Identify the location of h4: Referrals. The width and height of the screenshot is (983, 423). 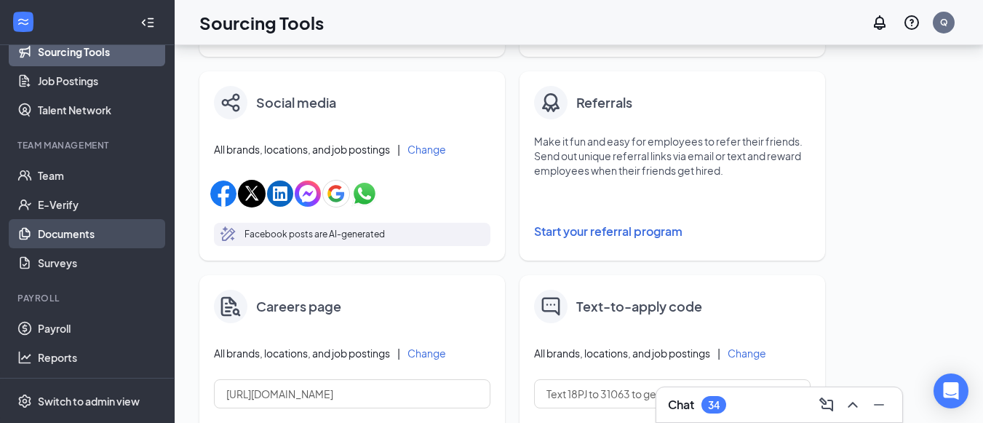
(604, 103).